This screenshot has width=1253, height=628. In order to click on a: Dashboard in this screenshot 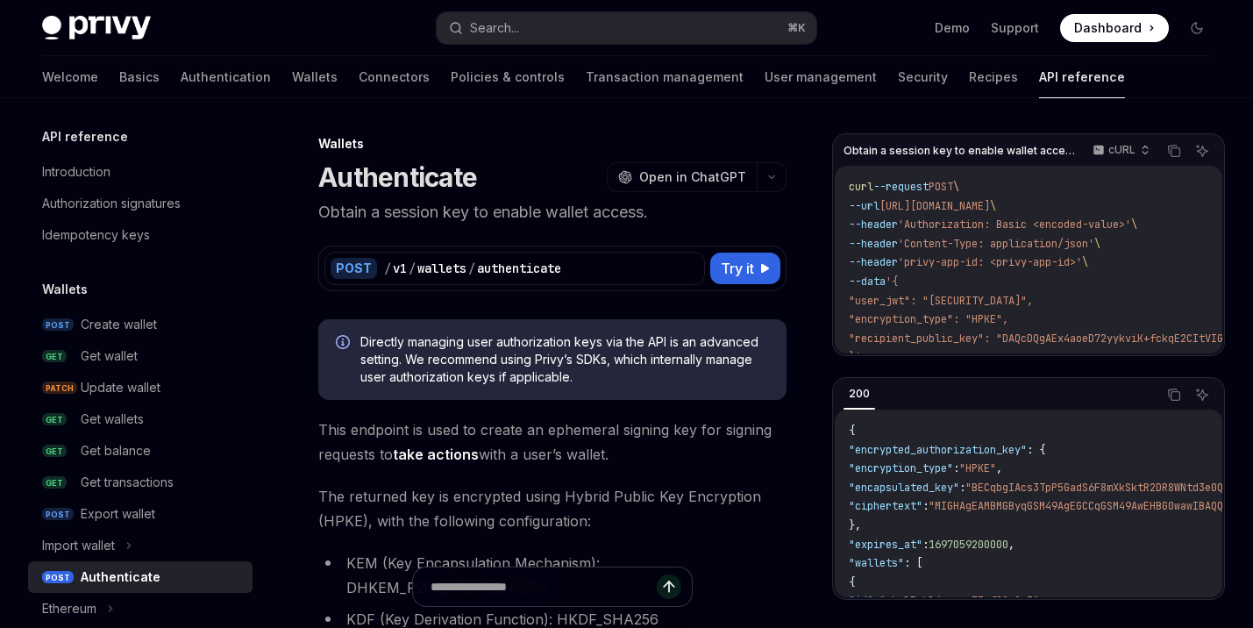, I will do `click(1114, 28)`.